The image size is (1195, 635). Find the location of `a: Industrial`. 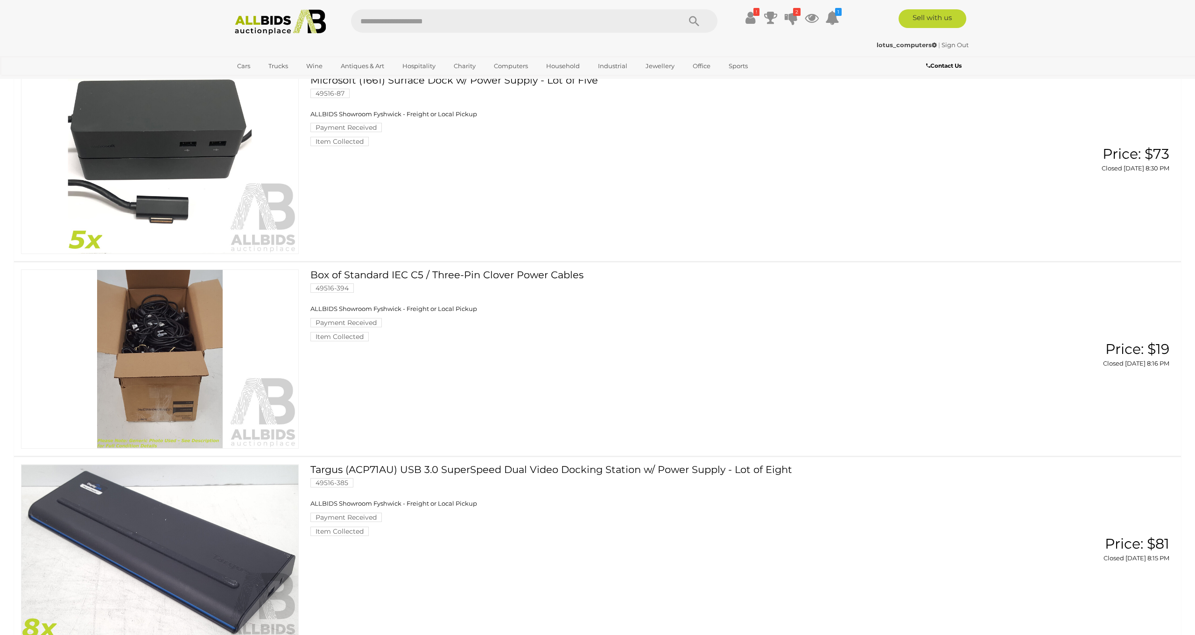

a: Industrial is located at coordinates (612, 66).